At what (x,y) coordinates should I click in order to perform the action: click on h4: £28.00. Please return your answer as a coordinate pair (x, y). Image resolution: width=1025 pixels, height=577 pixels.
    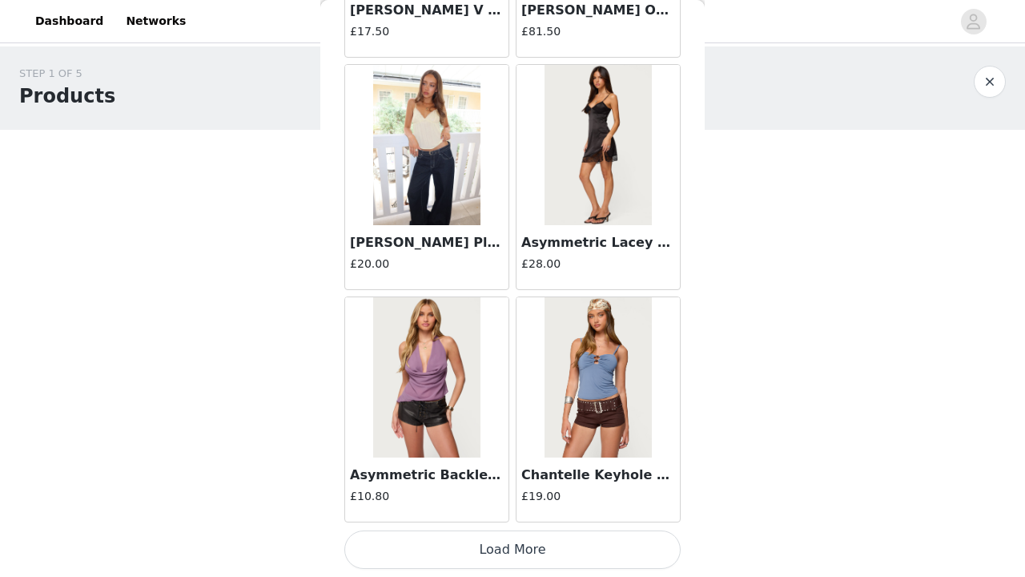
    Looking at the image, I should click on (598, 264).